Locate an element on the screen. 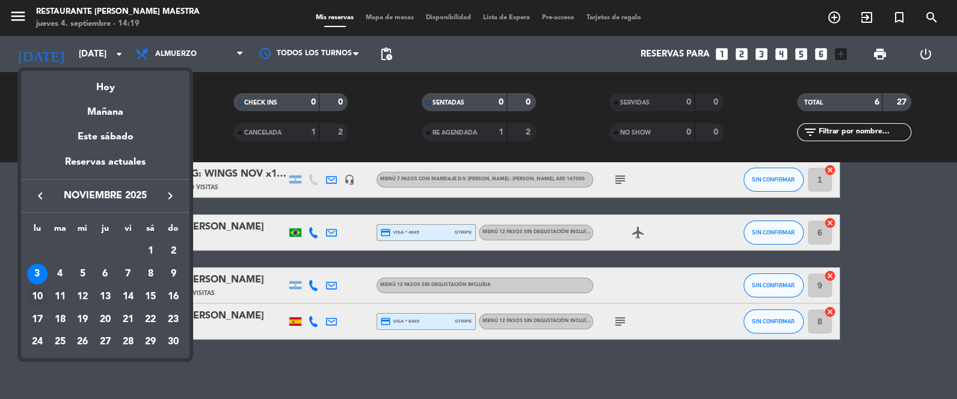 The image size is (957, 399). button: keyboard_arrow_right is located at coordinates (170, 196).